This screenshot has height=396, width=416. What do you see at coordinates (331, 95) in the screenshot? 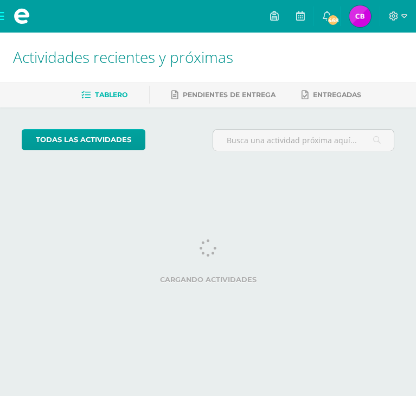
I see `a: Entregadas` at bounding box center [331, 95].